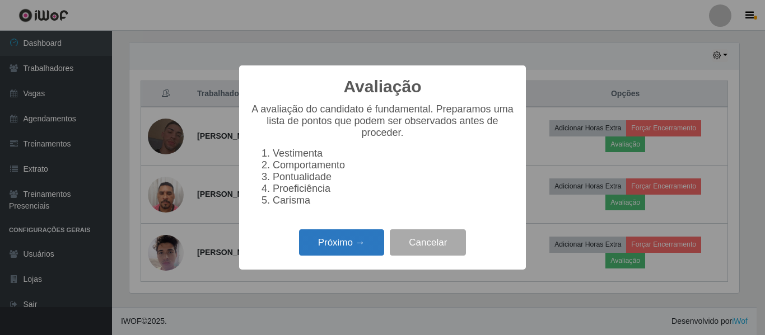  What do you see at coordinates (382, 87) in the screenshot?
I see `h2: Avaliação` at bounding box center [382, 87].